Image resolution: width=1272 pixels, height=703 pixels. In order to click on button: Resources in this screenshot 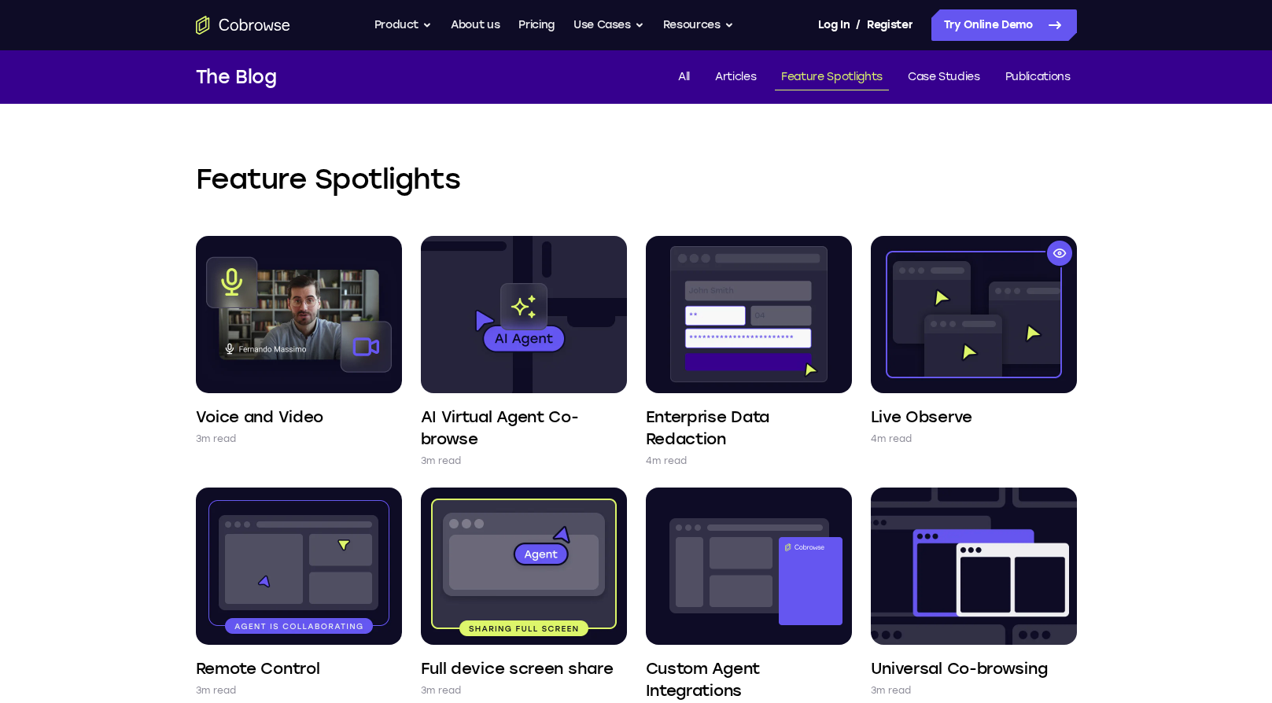, I will do `click(699, 25)`.